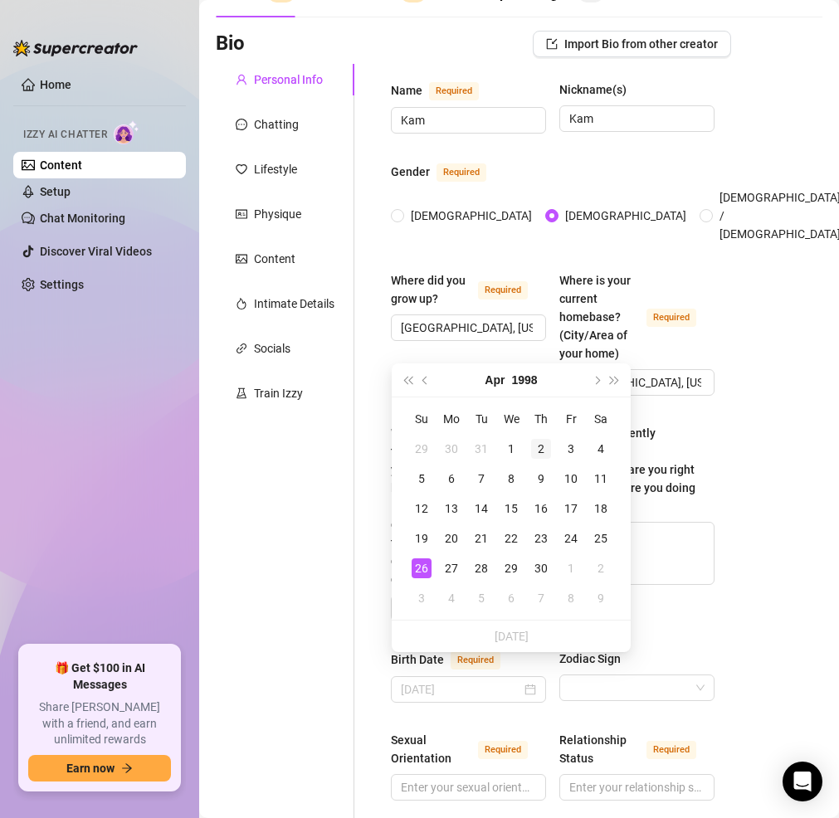  I want to click on div: Personal Info, so click(288, 80).